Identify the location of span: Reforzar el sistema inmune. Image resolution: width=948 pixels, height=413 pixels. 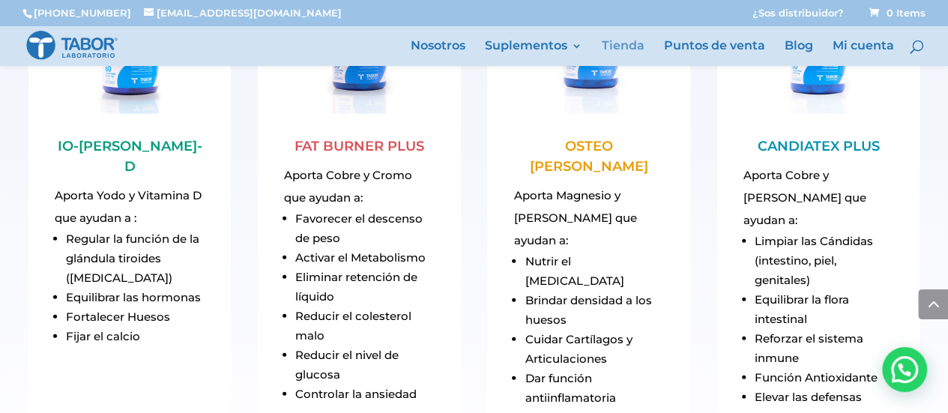
(809, 348).